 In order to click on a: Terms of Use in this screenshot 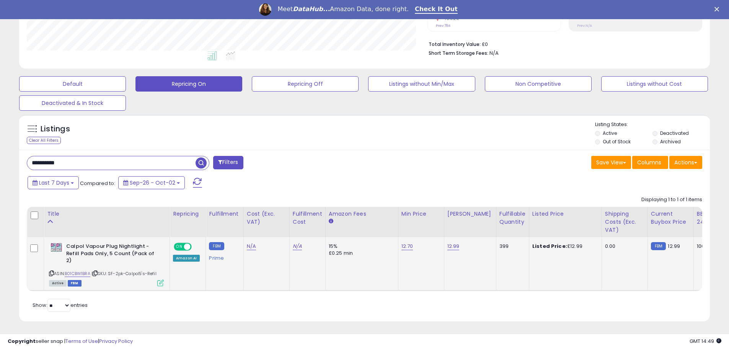, I will do `click(82, 341)`.